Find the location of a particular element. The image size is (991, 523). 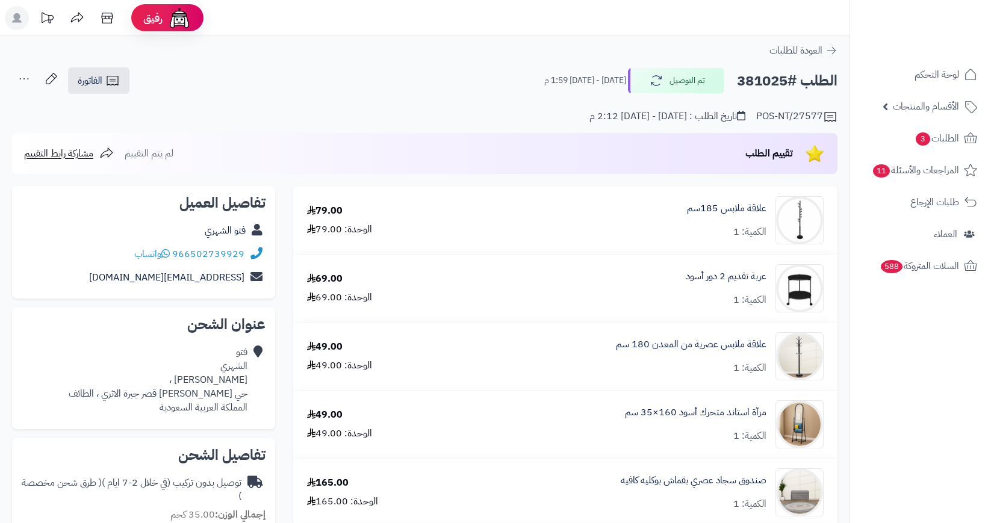

span: 588 is located at coordinates (891, 267).